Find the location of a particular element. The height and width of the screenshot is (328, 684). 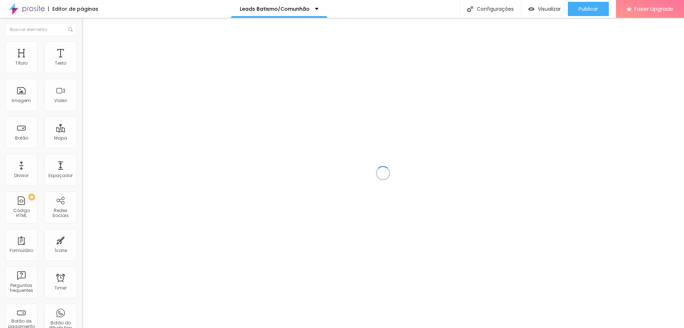

div: Editor de páginas is located at coordinates (73, 9).